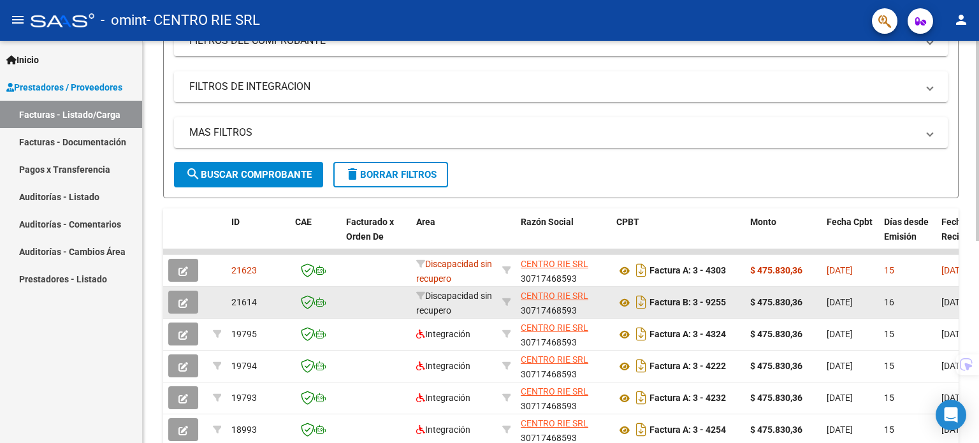 The height and width of the screenshot is (443, 979). Describe the element at coordinates (454, 236) in the screenshot. I see `datatable-header-cell: Area` at that location.